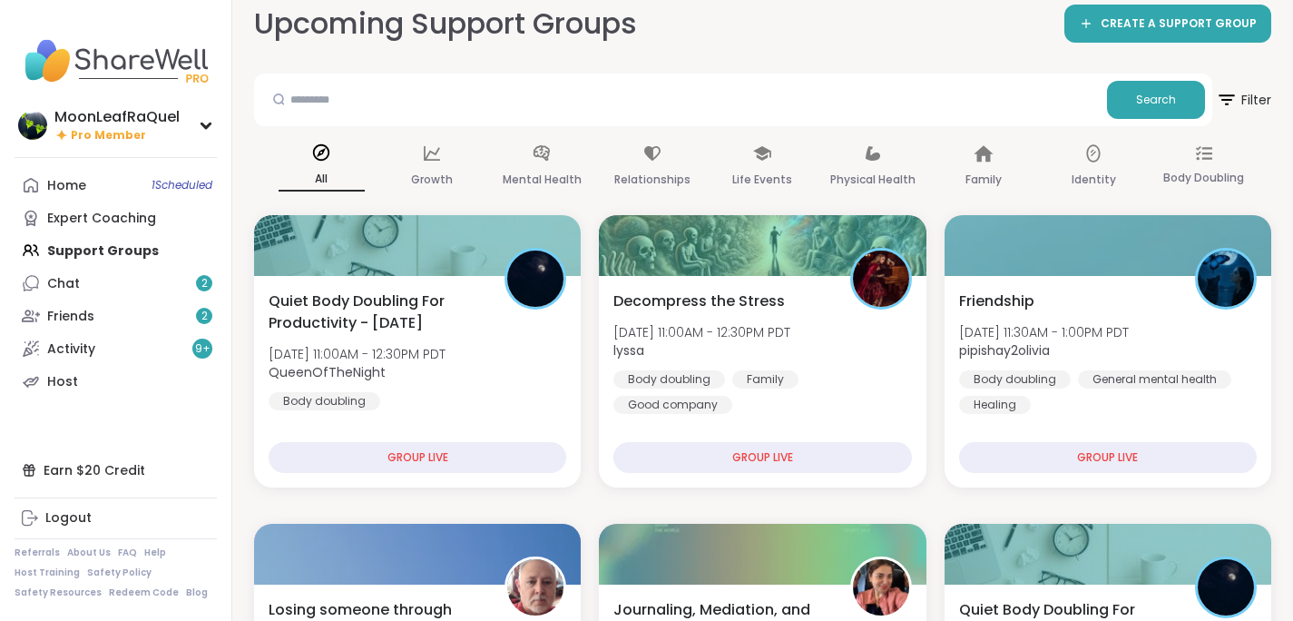 Image resolution: width=1293 pixels, height=621 pixels. I want to click on div: Family, so click(765, 379).